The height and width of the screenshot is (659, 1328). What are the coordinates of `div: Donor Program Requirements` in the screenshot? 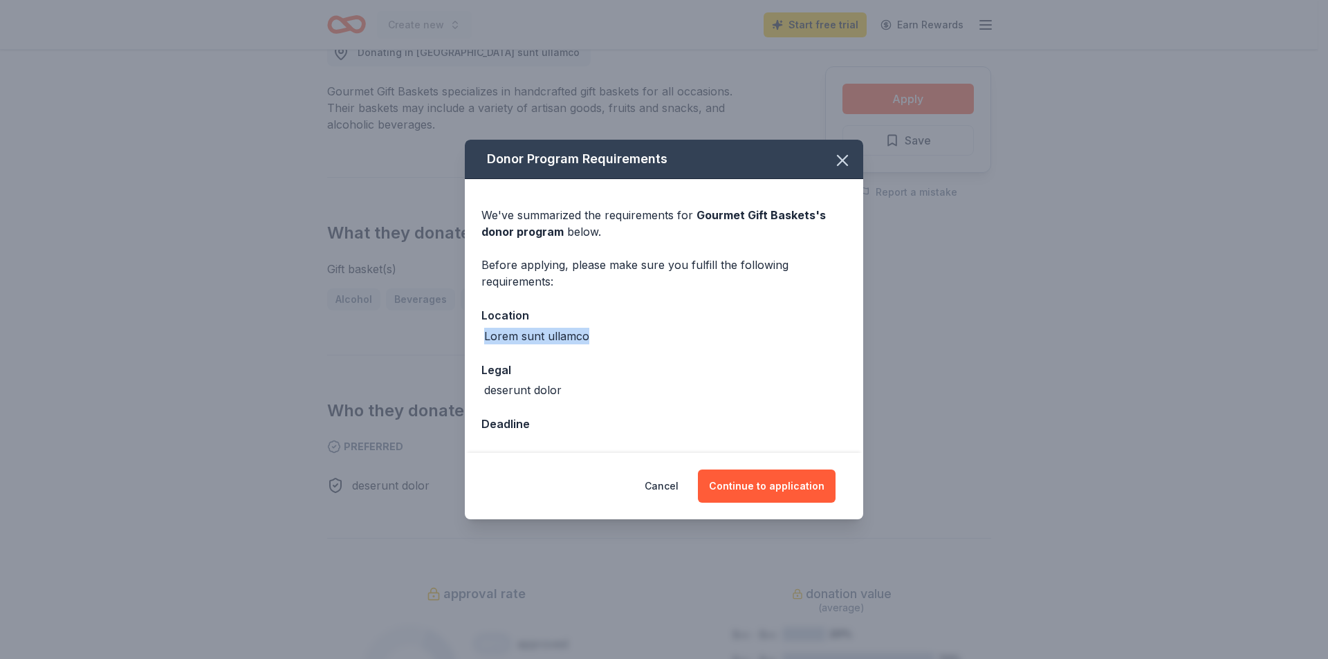 It's located at (664, 159).